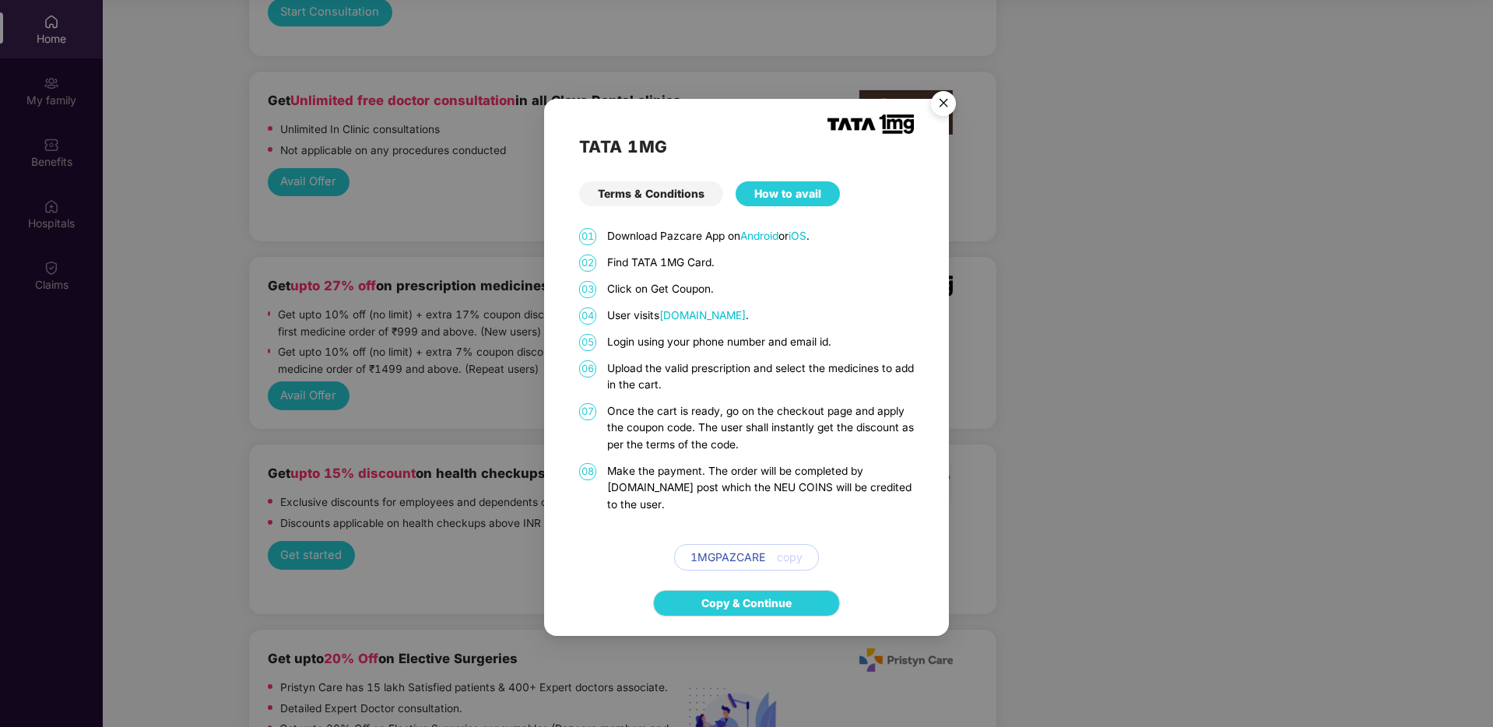 This screenshot has height=727, width=1493. Describe the element at coordinates (797, 236) in the screenshot. I see `span: iOS` at that location.